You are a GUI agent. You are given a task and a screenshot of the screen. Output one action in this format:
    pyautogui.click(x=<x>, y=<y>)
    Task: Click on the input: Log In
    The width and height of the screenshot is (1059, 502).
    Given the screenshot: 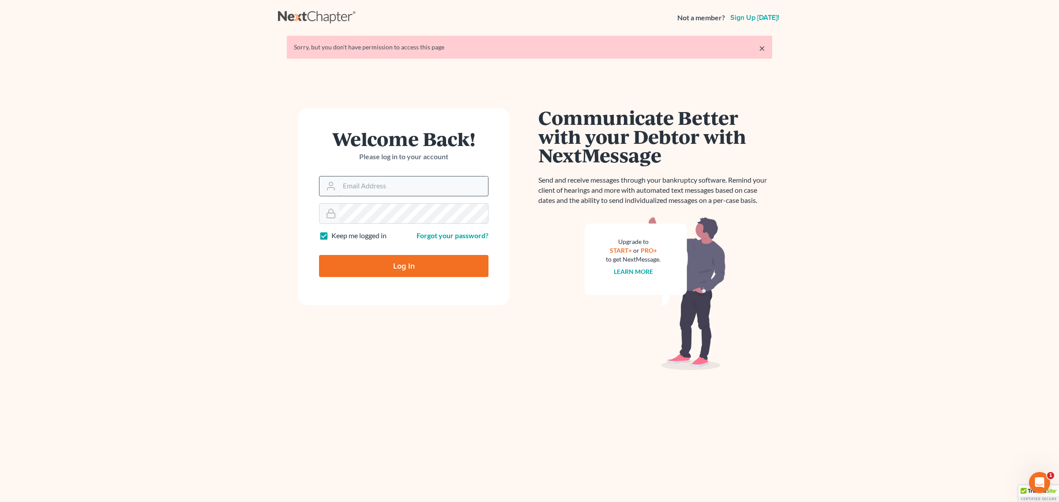 What is the action you would take?
    pyautogui.click(x=404, y=266)
    